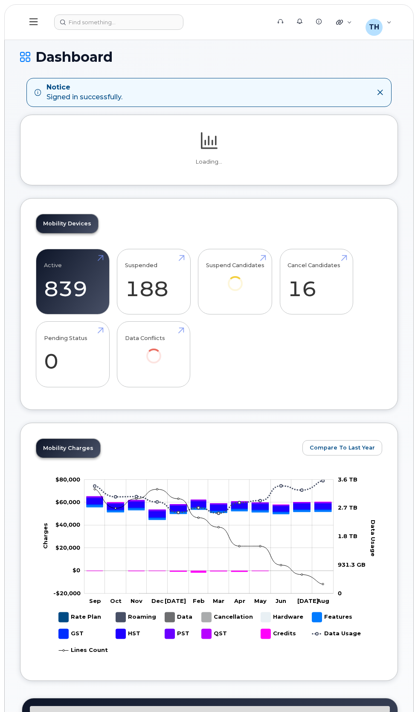  I want to click on tspan: 3.6 TB, so click(347, 479).